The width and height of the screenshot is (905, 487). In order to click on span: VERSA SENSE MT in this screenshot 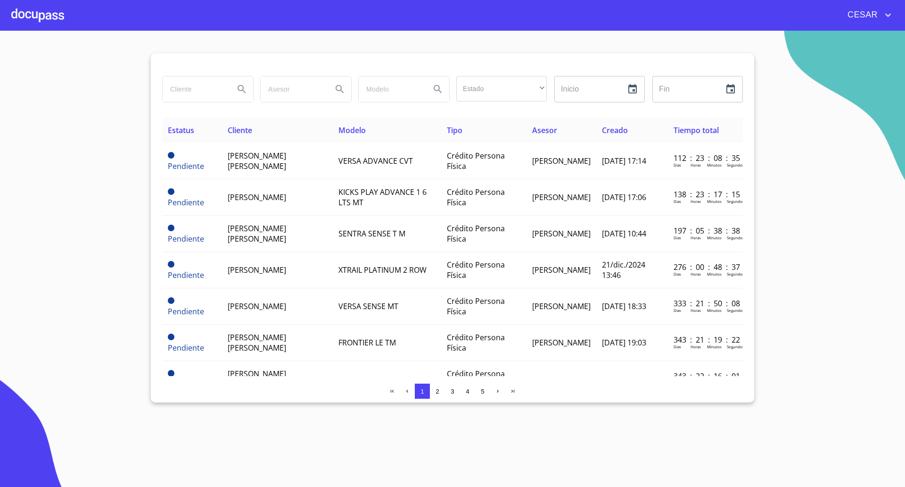, I will do `click(368, 306)`.